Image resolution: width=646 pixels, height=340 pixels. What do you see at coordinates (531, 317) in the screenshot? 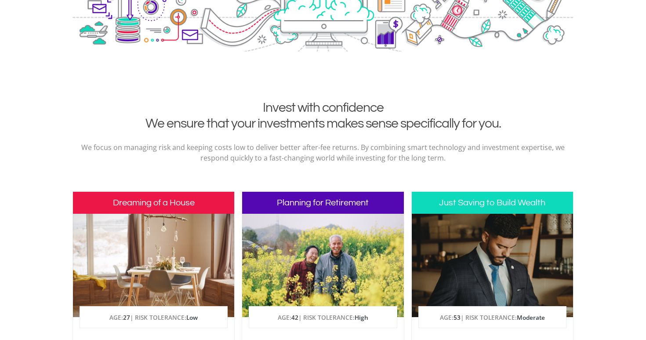
I see `span: Moderate` at bounding box center [531, 317].